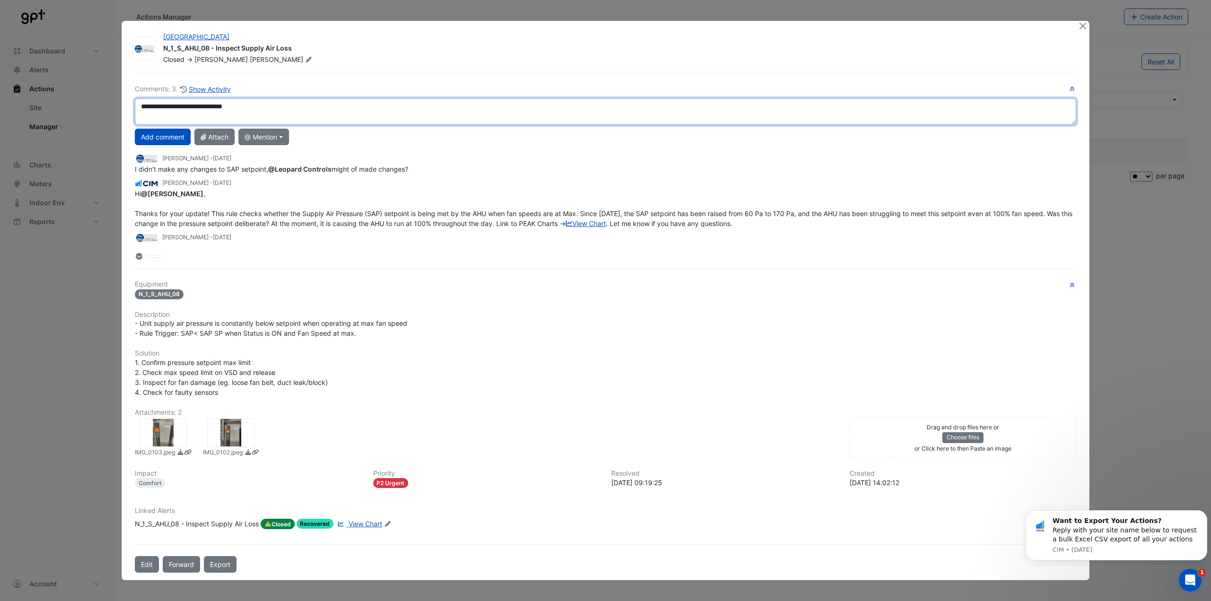 The height and width of the screenshot is (601, 1211). I want to click on span: View Chart, so click(365, 523).